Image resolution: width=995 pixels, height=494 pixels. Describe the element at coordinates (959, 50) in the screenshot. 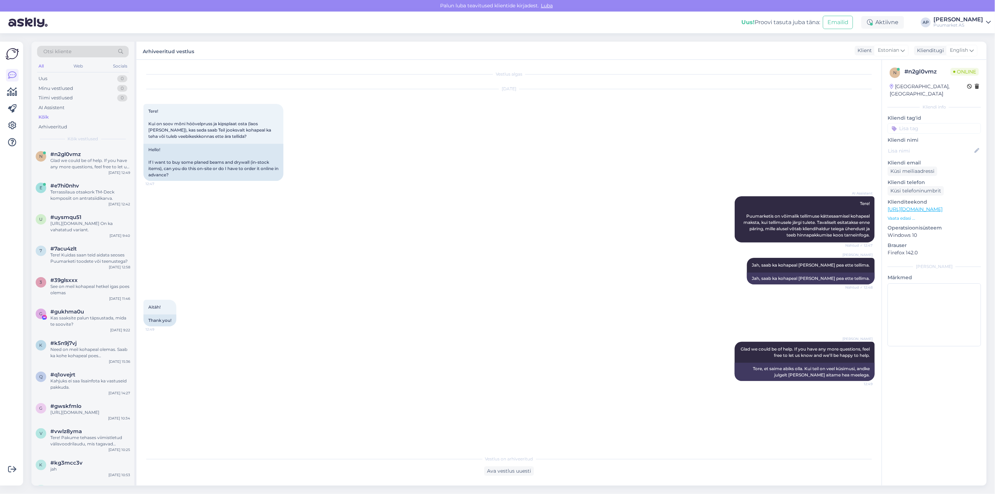

I see `span: English` at that location.